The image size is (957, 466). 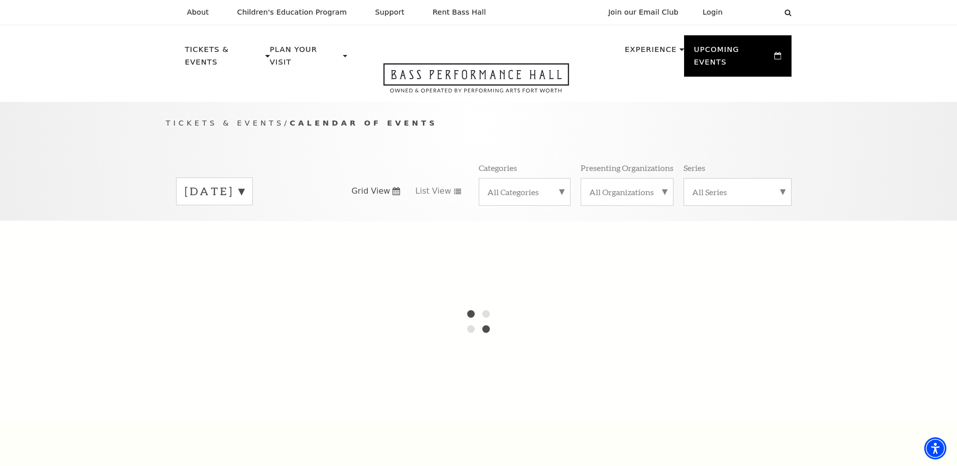 What do you see at coordinates (433, 191) in the screenshot?
I see `span: List View` at bounding box center [433, 191].